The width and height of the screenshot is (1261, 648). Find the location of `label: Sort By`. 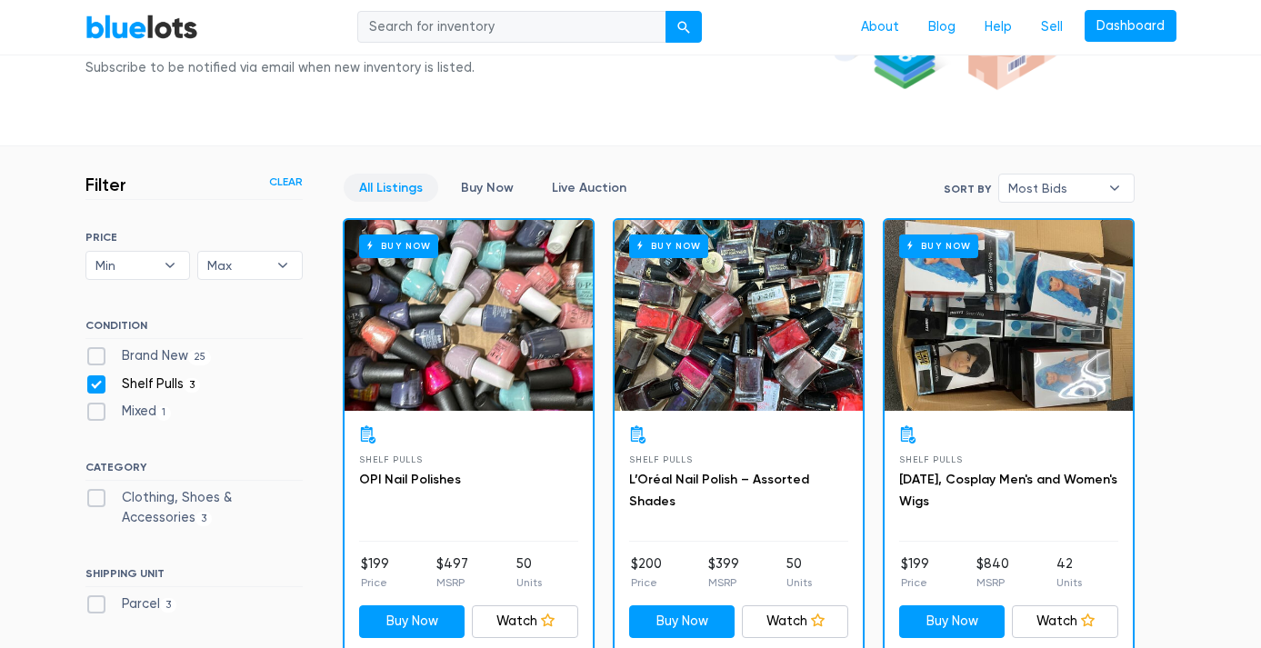

label: Sort By is located at coordinates (968, 189).